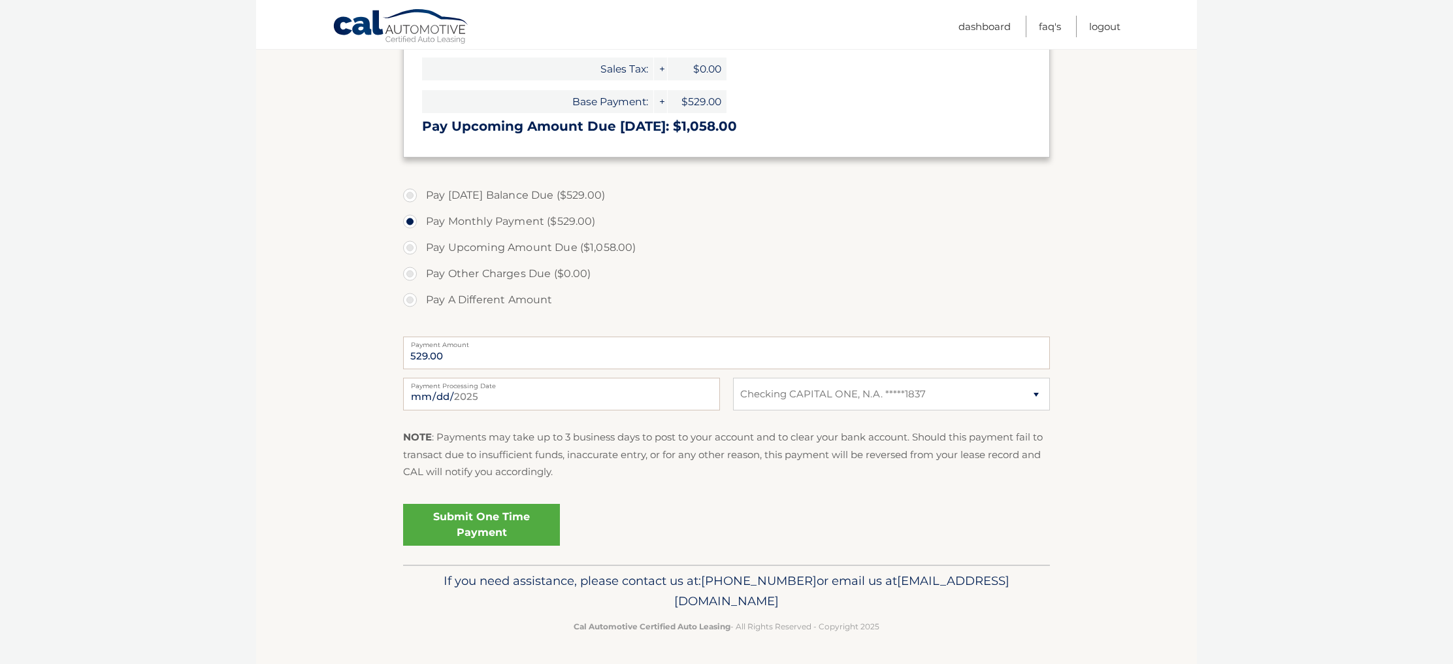  Describe the element at coordinates (697, 69) in the screenshot. I see `span: $0.00` at that location.